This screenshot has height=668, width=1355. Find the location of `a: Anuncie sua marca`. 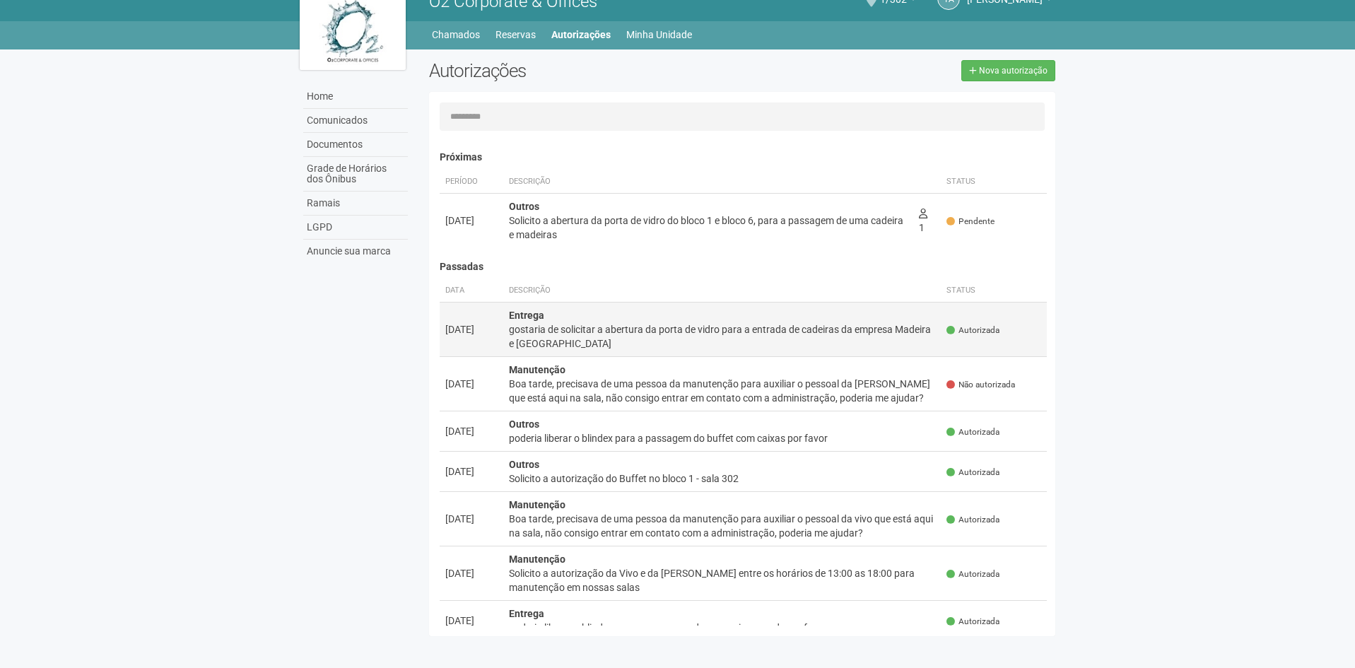

a: Anuncie sua marca is located at coordinates (356, 251).